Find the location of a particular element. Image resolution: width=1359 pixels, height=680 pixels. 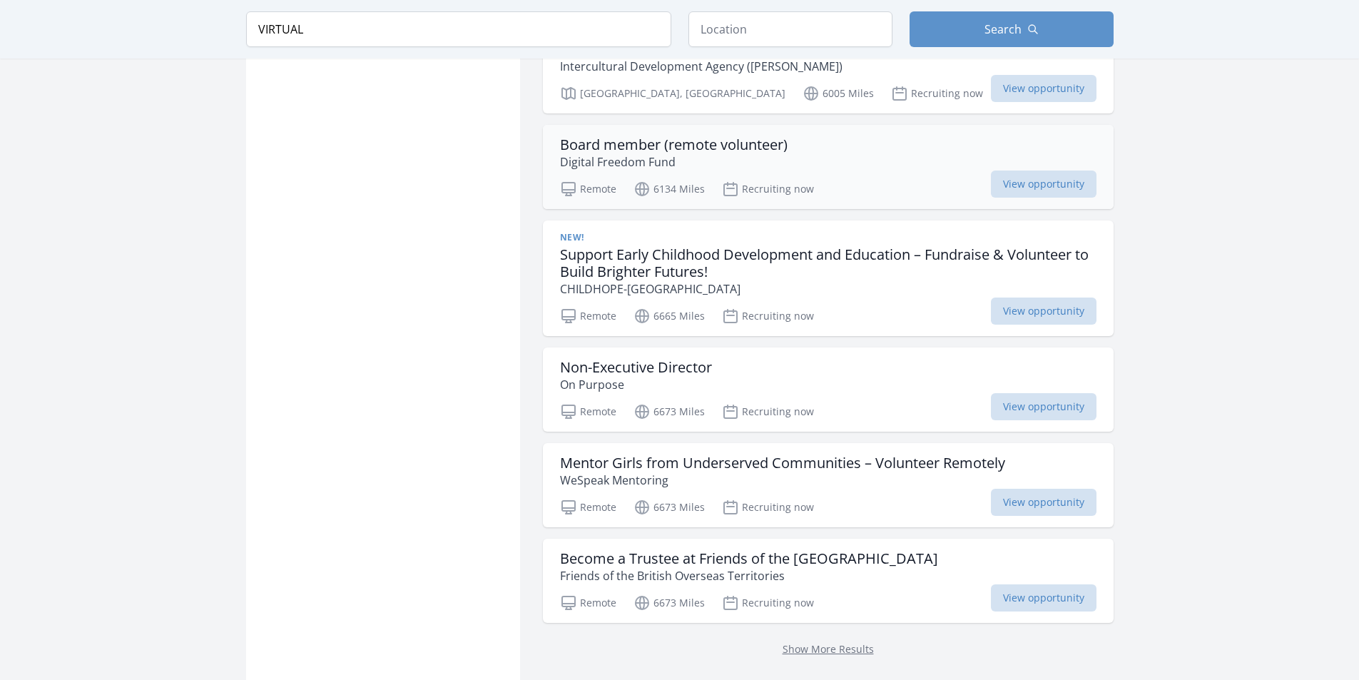

button: Search is located at coordinates (1011, 29).